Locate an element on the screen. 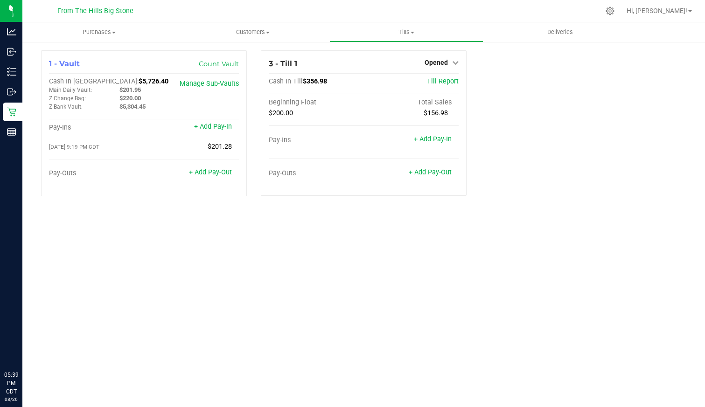 The height and width of the screenshot is (407, 705). span: $5,304.45 is located at coordinates (133, 106).